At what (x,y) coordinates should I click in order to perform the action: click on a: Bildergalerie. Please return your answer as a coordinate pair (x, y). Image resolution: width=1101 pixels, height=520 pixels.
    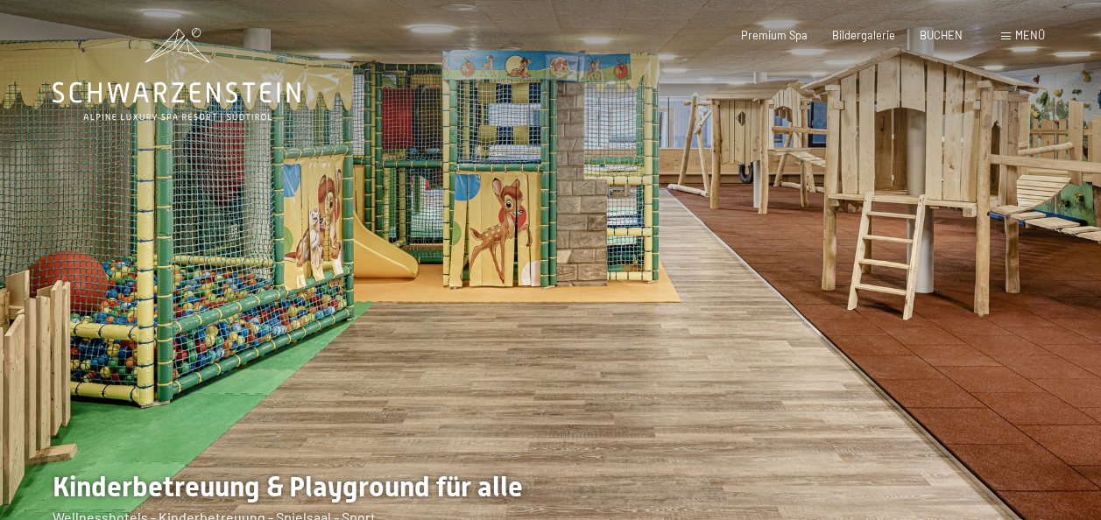
    Looking at the image, I should click on (864, 35).